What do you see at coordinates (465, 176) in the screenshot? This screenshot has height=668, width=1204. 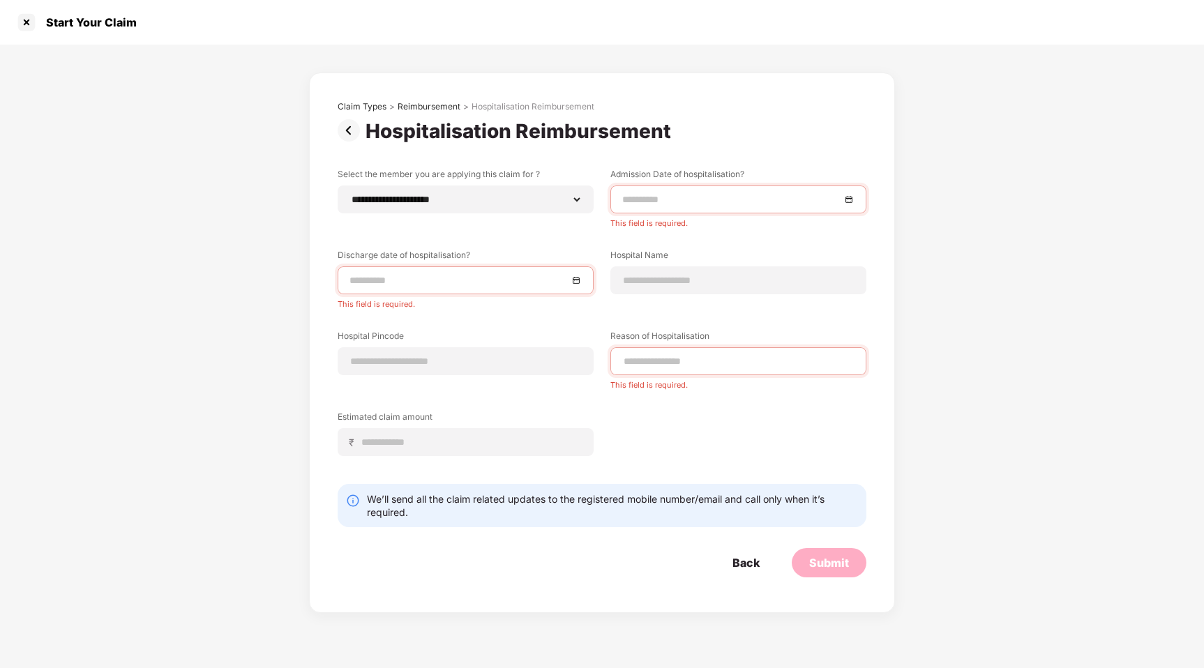 I see `label: Select the member you are applying this claim for ?` at bounding box center [465, 176].